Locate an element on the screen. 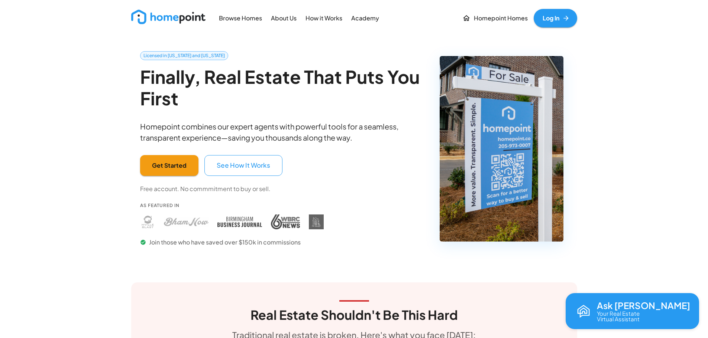 This screenshot has height=338, width=708. img: Homepoint real estate for sale sign - Licensed brokerage in Alabama and Tennessee is located at coordinates (501, 149).